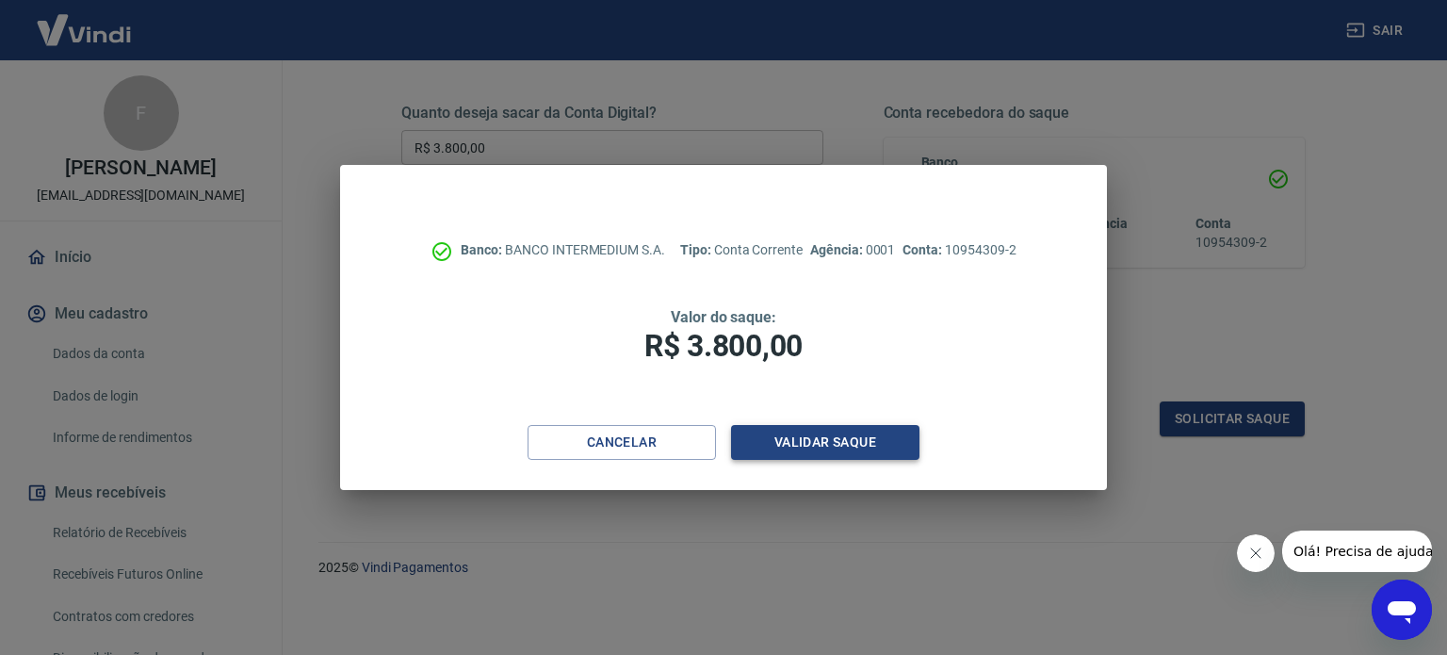 This screenshot has height=655, width=1447. Describe the element at coordinates (923, 250) in the screenshot. I see `span: Conta:` at that location.